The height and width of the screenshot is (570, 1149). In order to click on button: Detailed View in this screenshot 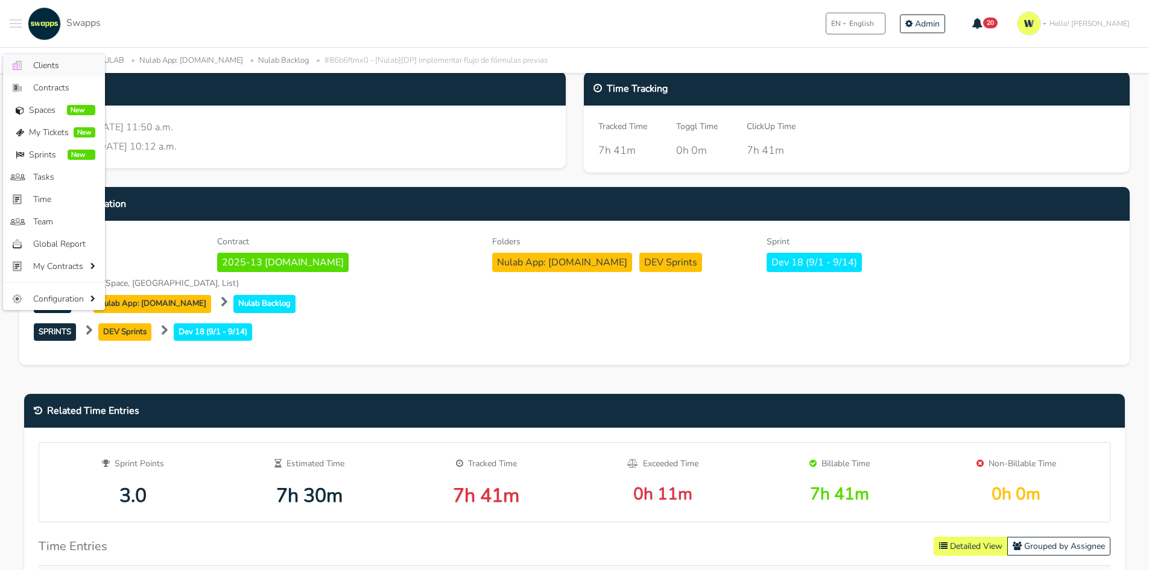, I will do `click(970, 546)`.